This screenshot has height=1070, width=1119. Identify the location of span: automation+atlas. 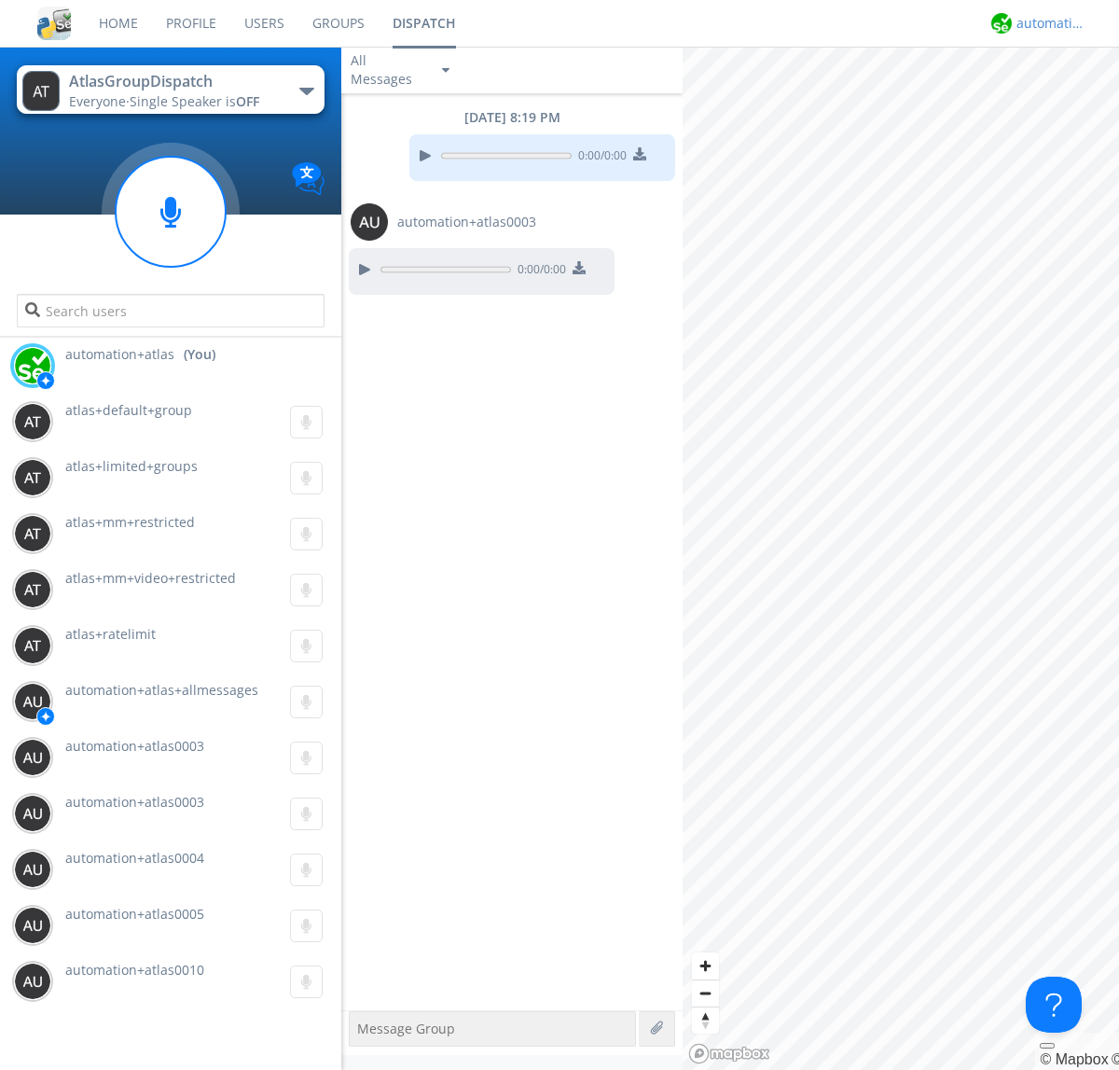
(119, 354).